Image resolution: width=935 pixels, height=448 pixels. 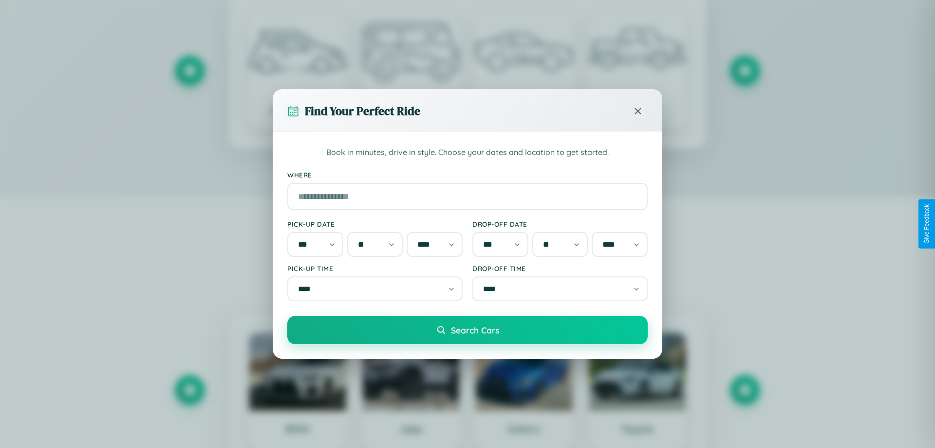 I want to click on p: Book in minutes, drive in style. Choose your dates and location to get started., so click(x=468, y=152).